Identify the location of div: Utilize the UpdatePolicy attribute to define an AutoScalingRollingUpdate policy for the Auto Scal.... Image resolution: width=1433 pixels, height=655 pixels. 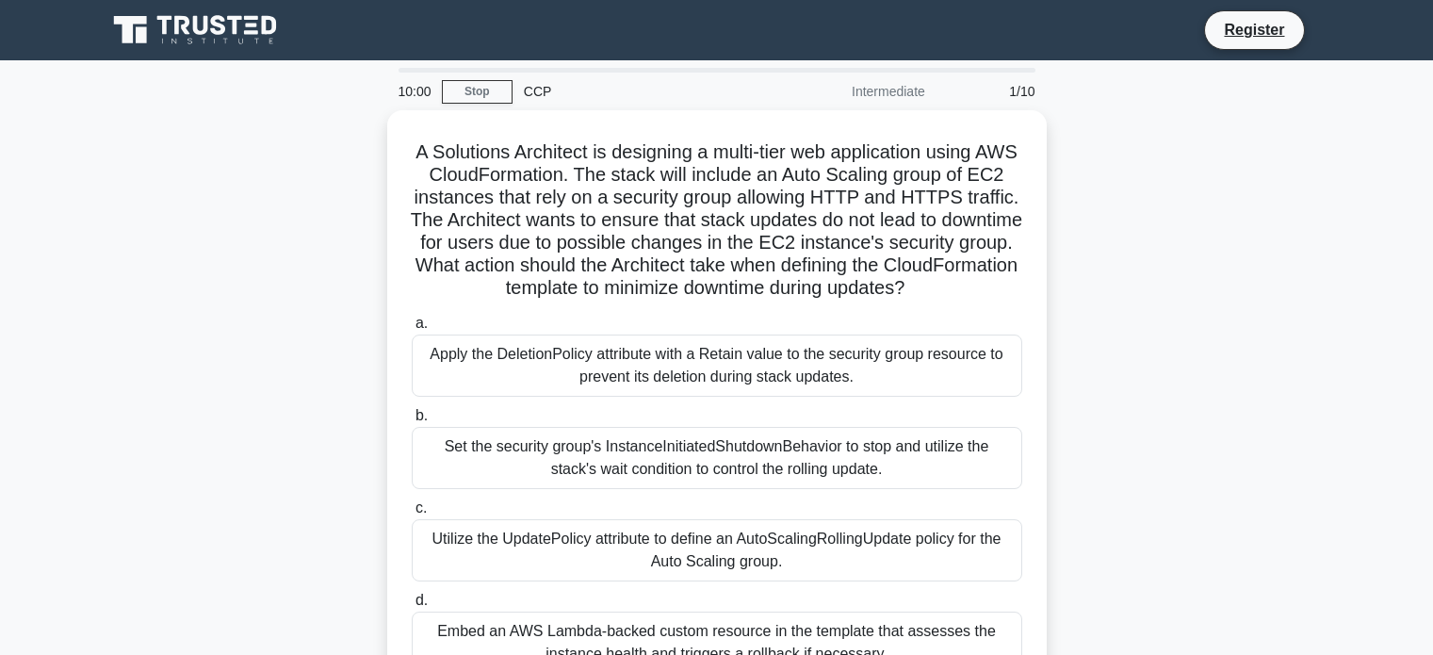
(717, 550).